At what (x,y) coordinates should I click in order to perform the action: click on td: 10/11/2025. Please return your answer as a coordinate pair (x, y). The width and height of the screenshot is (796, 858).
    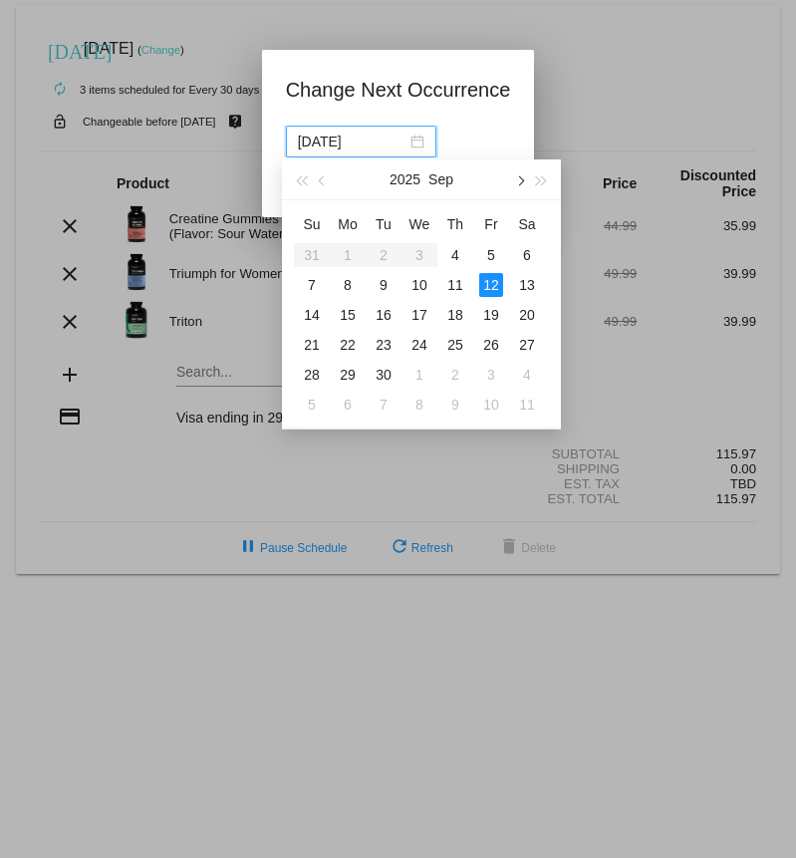
    Looking at the image, I should click on (527, 404).